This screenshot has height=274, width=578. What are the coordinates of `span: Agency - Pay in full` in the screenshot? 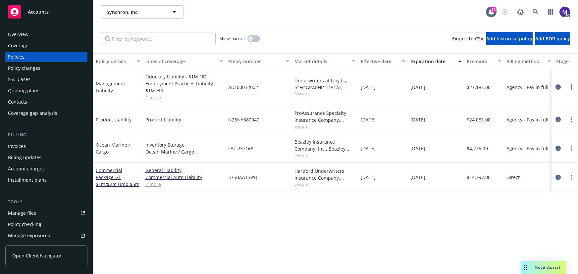 It's located at (527, 148).